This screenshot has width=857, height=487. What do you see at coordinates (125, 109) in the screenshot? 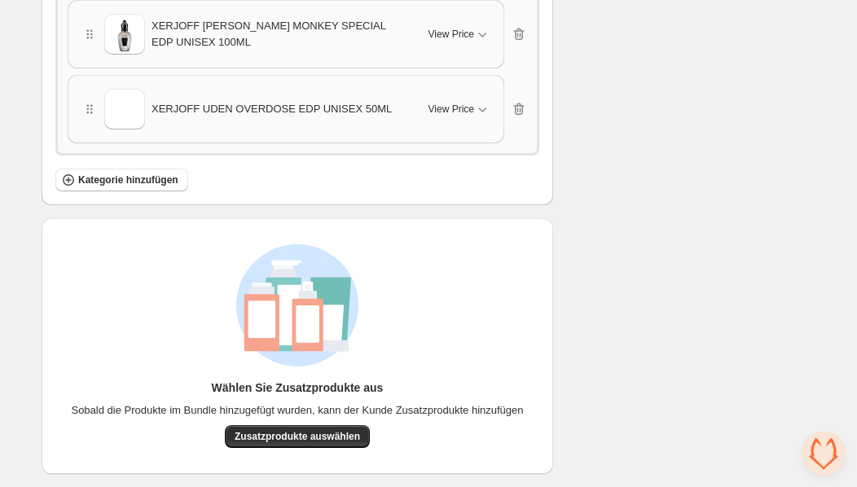
I see `img: XERJOFF UDEN OVERDOSE EDP UNISEX 50ML` at bounding box center [125, 109].